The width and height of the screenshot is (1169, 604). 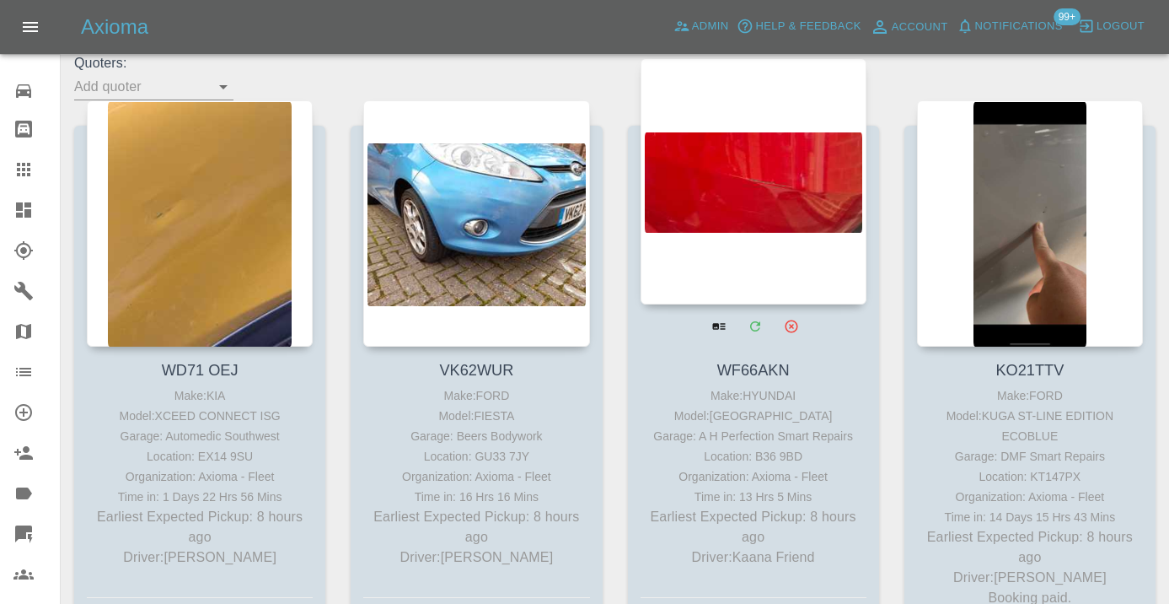 What do you see at coordinates (1010, 26) in the screenshot?
I see `button: Notifications` at bounding box center [1010, 26].